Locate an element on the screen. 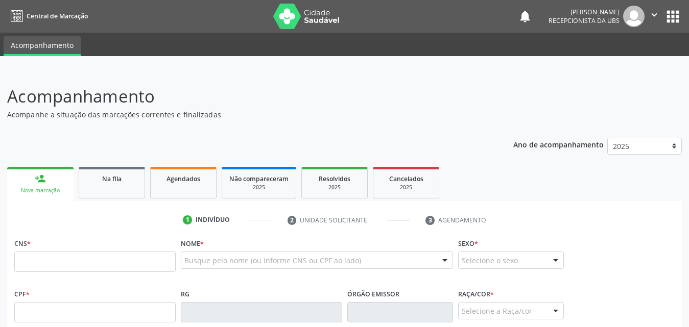  span: Resolvidos is located at coordinates (334, 179).